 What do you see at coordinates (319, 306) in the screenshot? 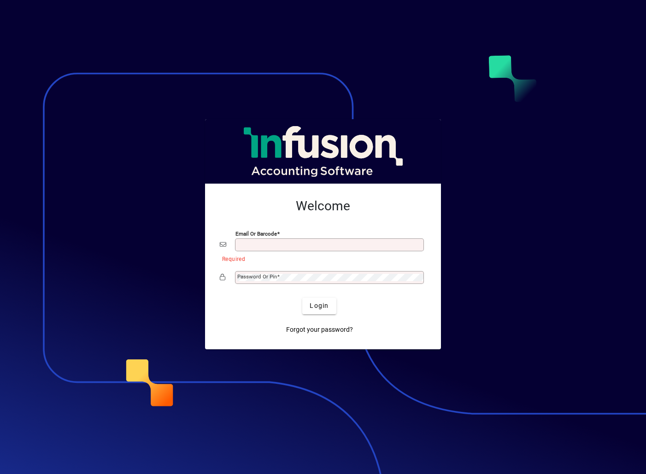
I see `button: Login` at bounding box center [319, 306].